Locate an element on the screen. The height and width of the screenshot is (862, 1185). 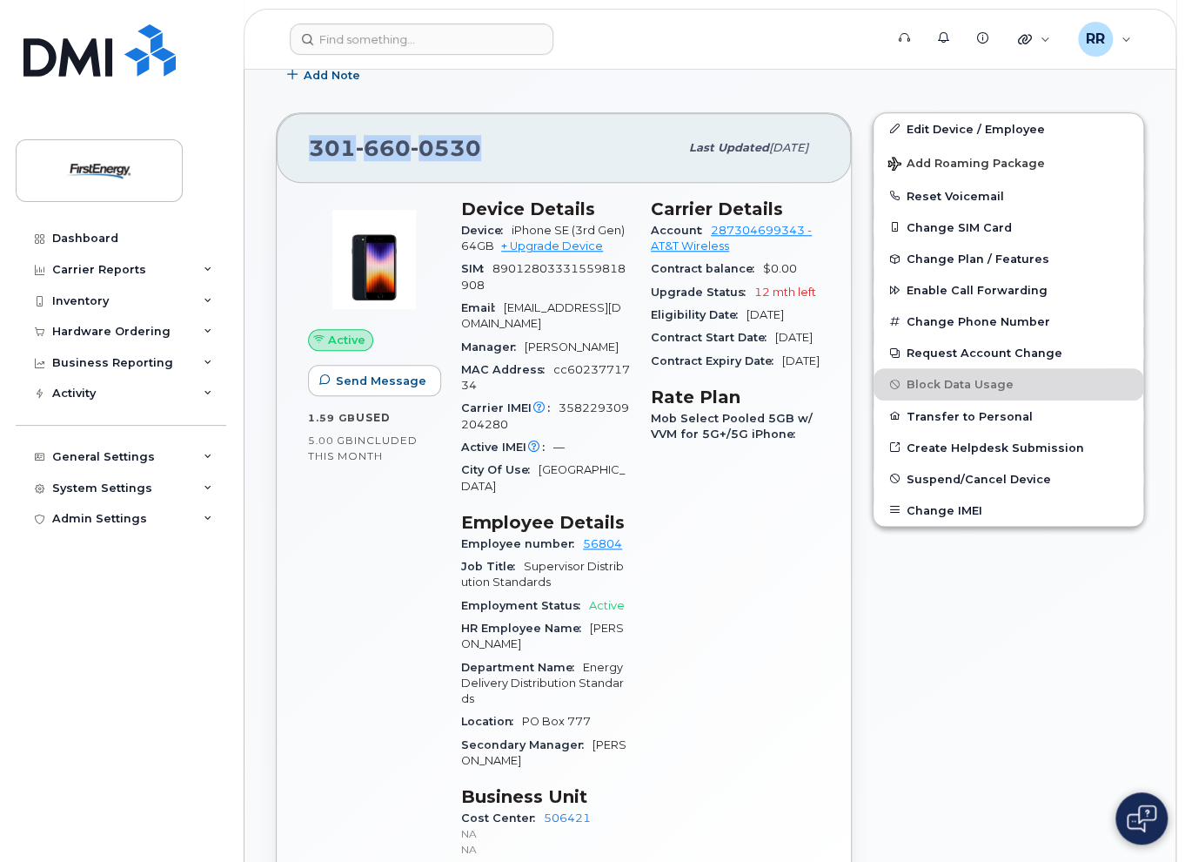
button: Add Roaming Package is located at coordinates (1009, 162).